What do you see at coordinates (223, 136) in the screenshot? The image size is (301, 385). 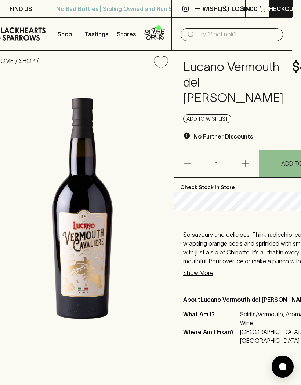 I see `p: No Further Discounts` at bounding box center [223, 136].